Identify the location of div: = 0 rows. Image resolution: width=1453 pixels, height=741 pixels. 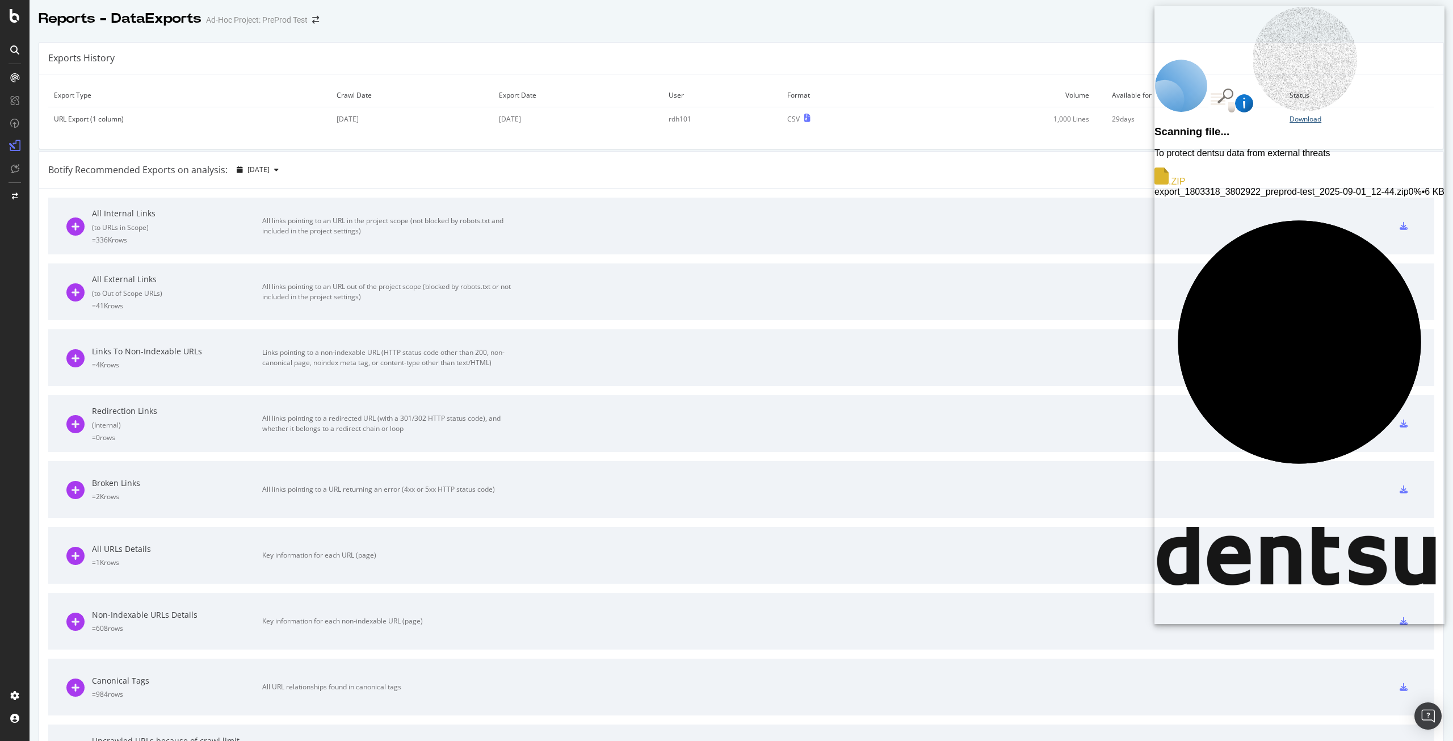
(177, 437).